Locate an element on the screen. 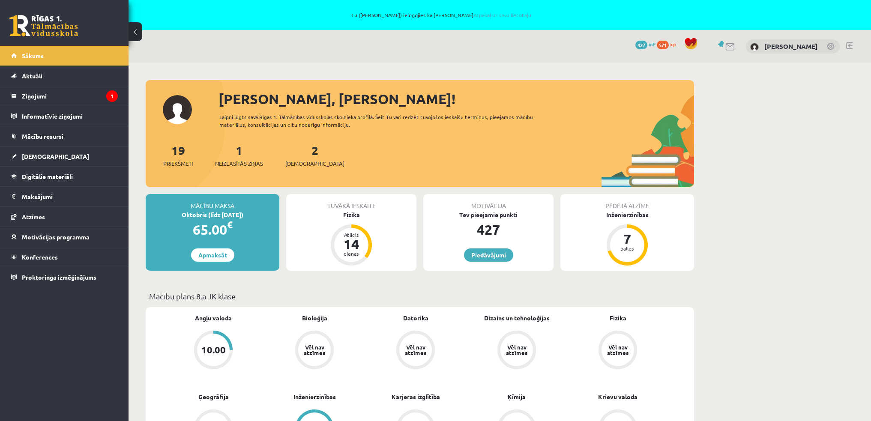 Image resolution: width=871 pixels, height=421 pixels. a: Atzīmes is located at coordinates (64, 217).